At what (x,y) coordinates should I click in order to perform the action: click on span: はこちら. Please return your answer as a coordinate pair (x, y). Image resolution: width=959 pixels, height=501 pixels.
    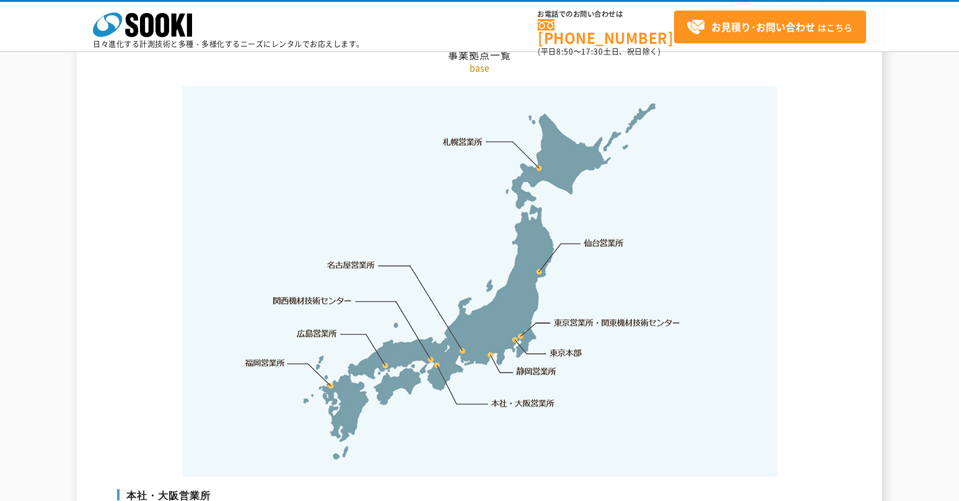
    Looking at the image, I should click on (770, 27).